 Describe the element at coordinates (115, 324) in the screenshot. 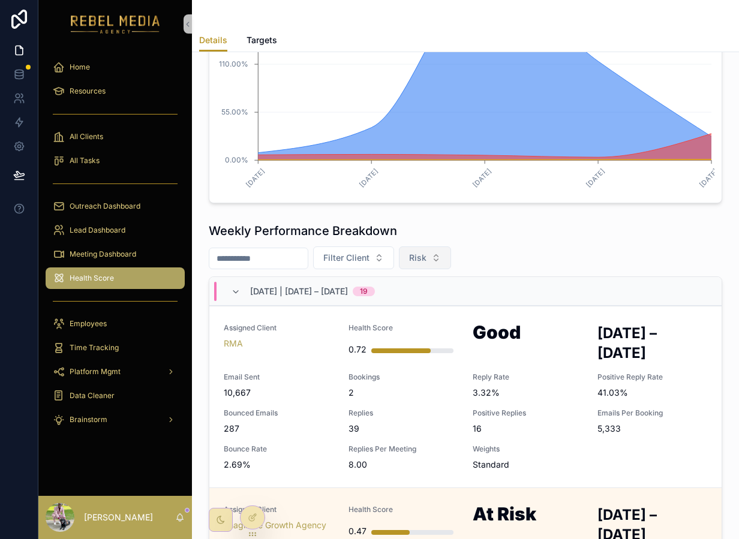

I see `a: Employees` at that location.